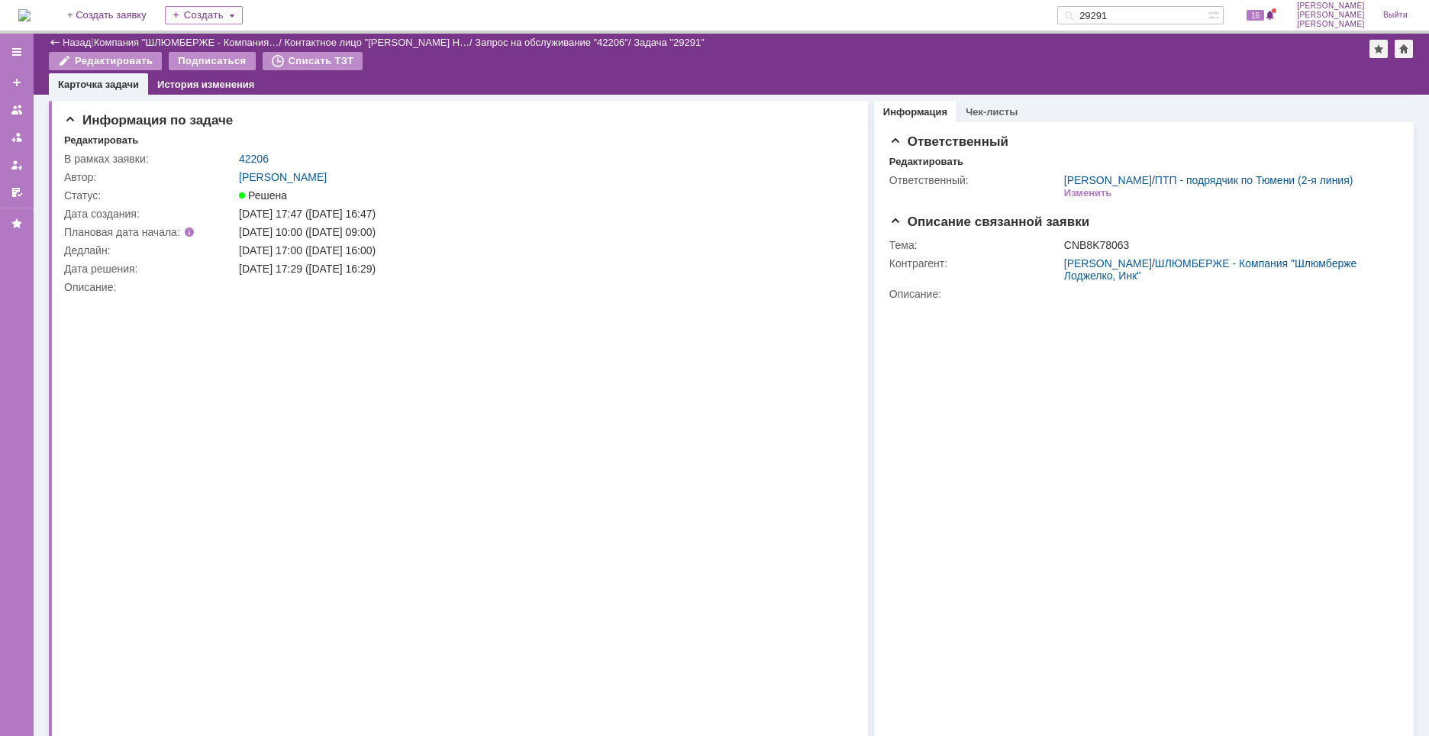 Image resolution: width=1429 pixels, height=736 pixels. Describe the element at coordinates (915, 111) in the screenshot. I see `a: Информация` at that location.